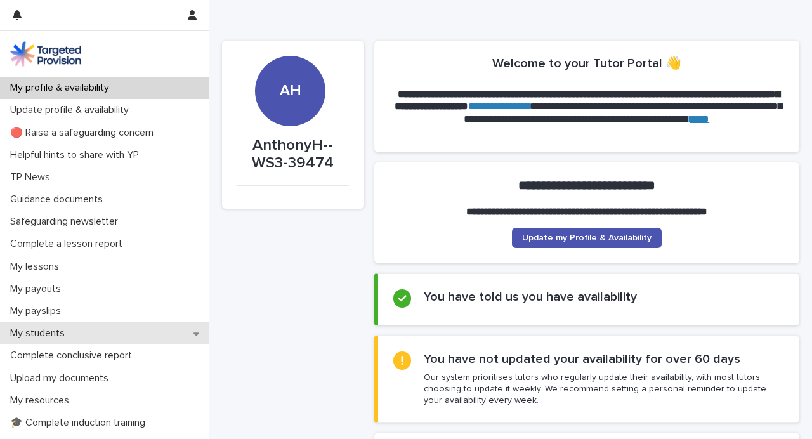  Describe the element at coordinates (38, 289) in the screenshot. I see `p: My payouts` at that location.